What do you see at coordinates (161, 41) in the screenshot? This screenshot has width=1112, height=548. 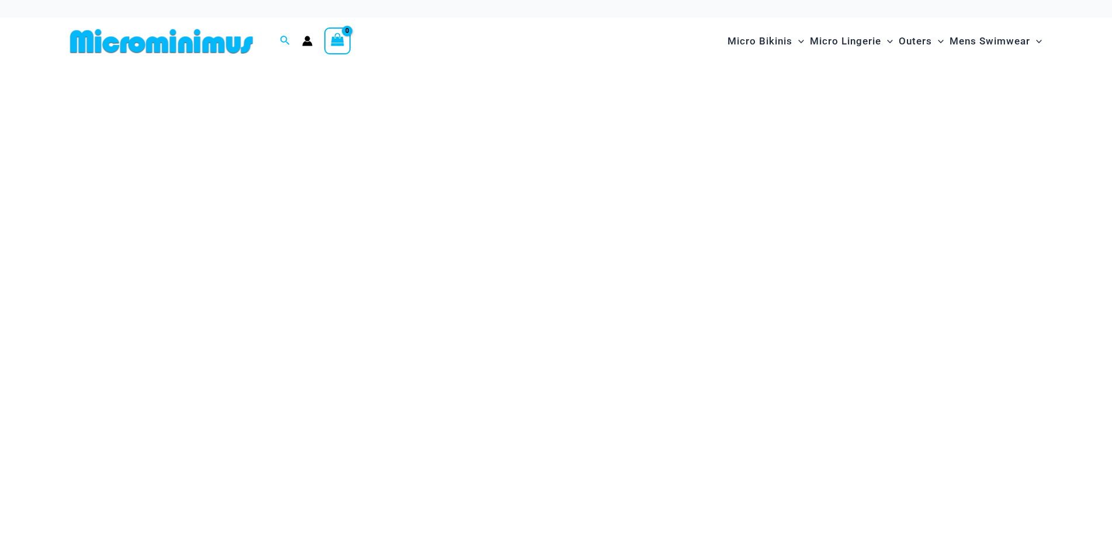 I see `img: MM SHOP LOGO FLAT` at bounding box center [161, 41].